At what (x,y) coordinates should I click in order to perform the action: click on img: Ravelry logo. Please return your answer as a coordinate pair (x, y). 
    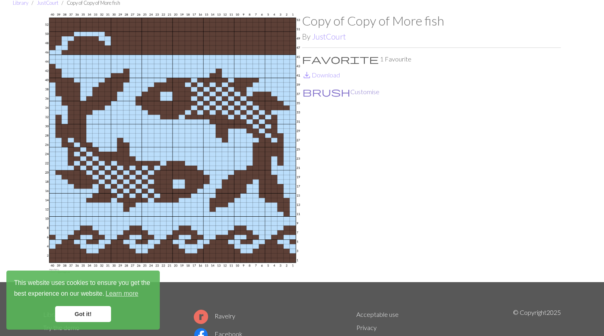
    Looking at the image, I should click on (201, 317).